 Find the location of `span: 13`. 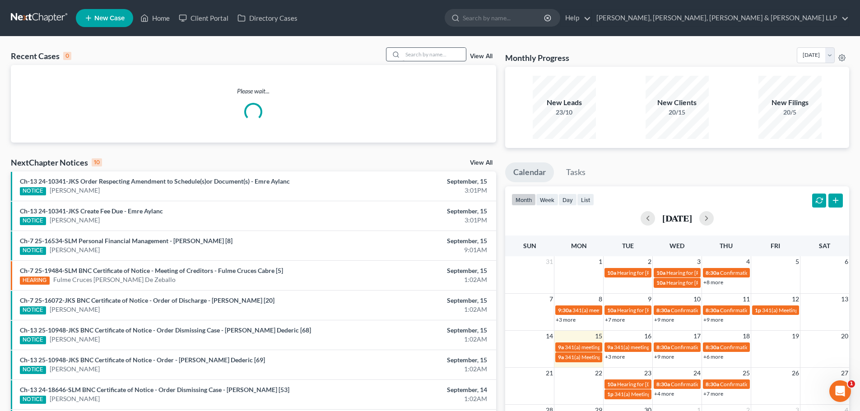

span: 13 is located at coordinates (844, 299).